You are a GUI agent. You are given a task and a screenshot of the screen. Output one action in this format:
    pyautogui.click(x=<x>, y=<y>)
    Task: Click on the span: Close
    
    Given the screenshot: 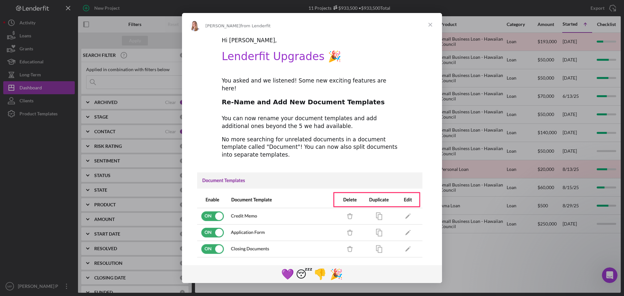 What is the action you would take?
    pyautogui.click(x=430, y=25)
    